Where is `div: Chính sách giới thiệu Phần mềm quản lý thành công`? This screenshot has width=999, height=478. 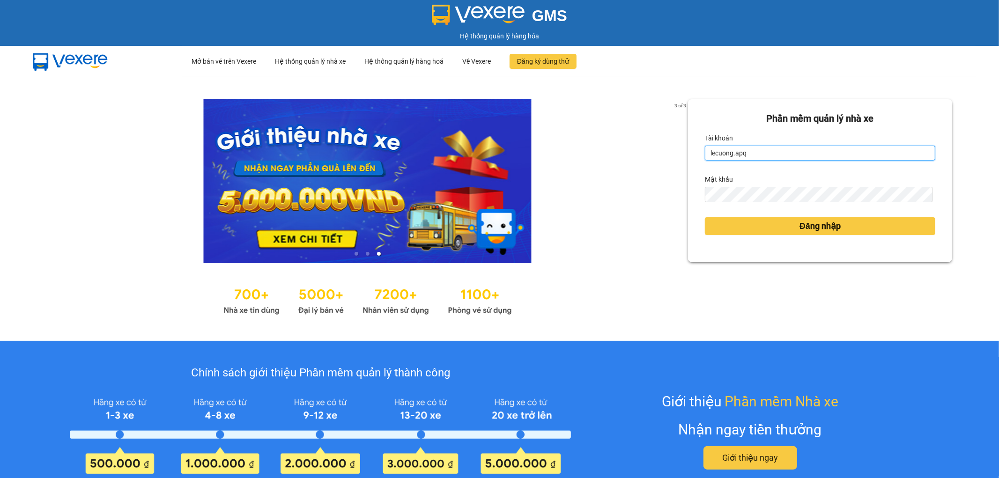
div: Chính sách giới thiệu Phần mềm quản lý thành công is located at coordinates (320, 373).